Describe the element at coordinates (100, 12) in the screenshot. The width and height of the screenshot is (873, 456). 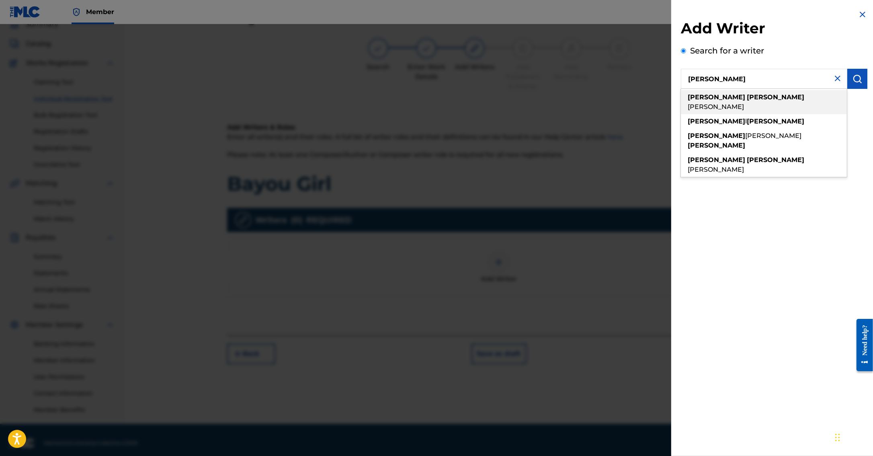
I see `span: Member` at that location.